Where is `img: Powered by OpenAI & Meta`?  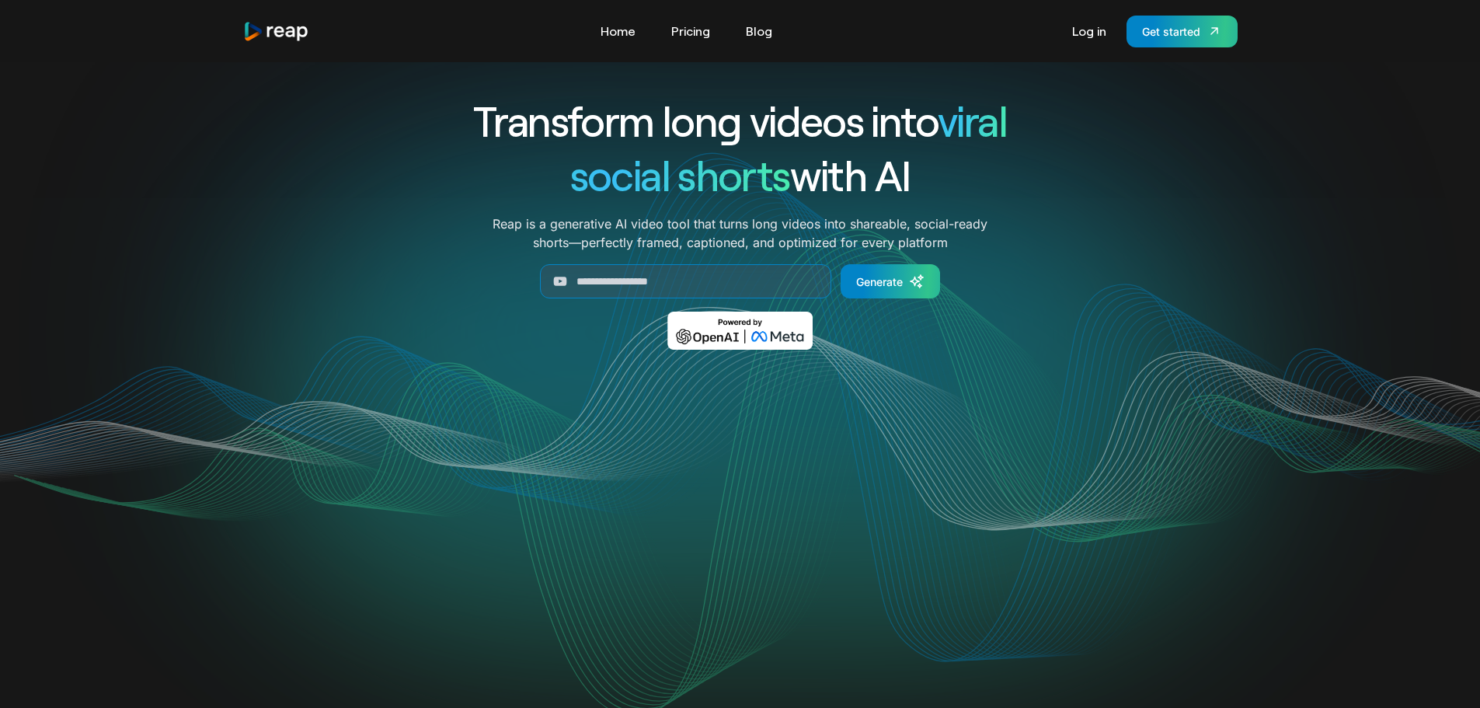 img: Powered by OpenAI & Meta is located at coordinates (739, 330).